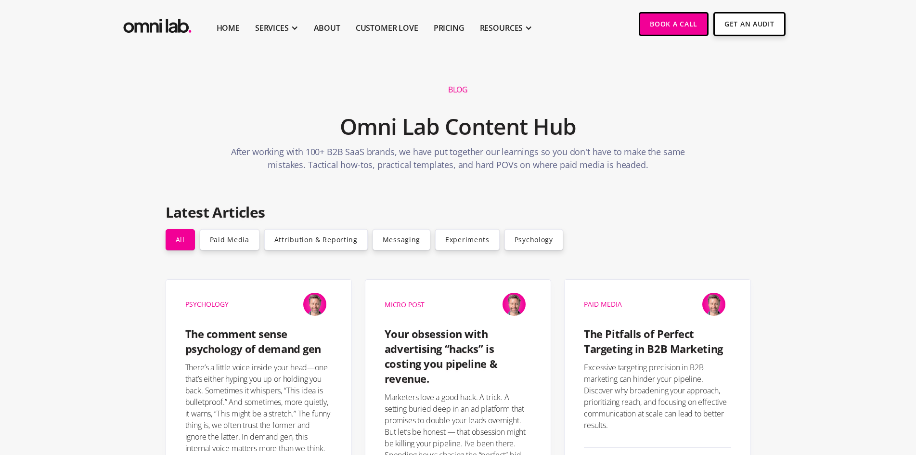  What do you see at coordinates (458, 90) in the screenshot?
I see `h1: Blog` at bounding box center [458, 90].